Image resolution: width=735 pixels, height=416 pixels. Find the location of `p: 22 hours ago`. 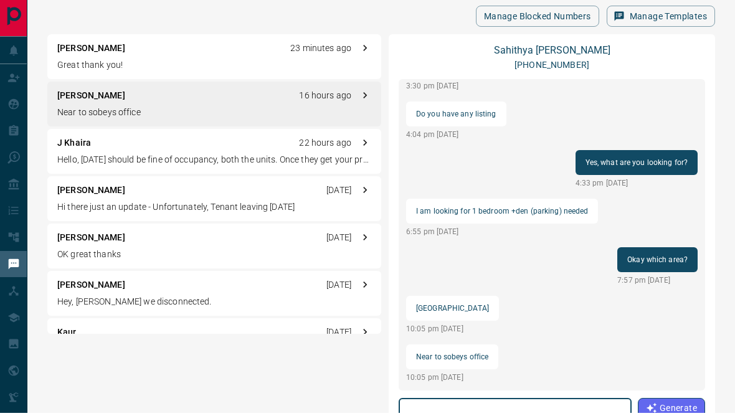

p: 22 hours ago is located at coordinates (325, 146).